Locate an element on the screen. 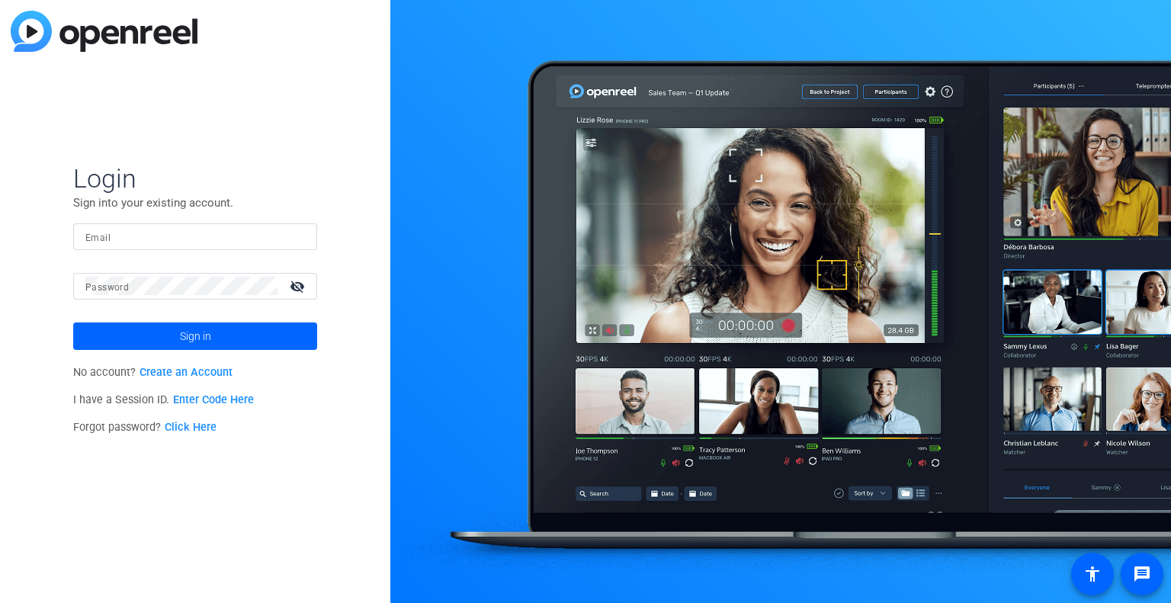  a: Enter Code Here is located at coordinates (213, 400).